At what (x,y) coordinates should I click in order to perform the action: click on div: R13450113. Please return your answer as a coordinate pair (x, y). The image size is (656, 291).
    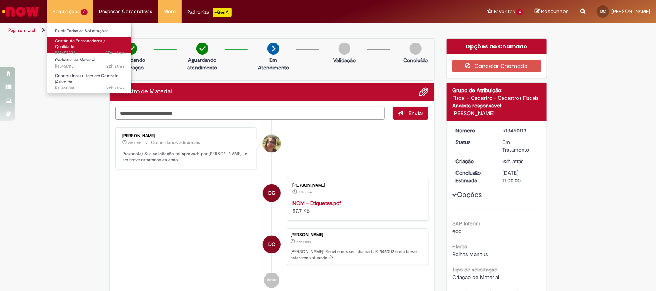
    Looking at the image, I should click on (520, 131).